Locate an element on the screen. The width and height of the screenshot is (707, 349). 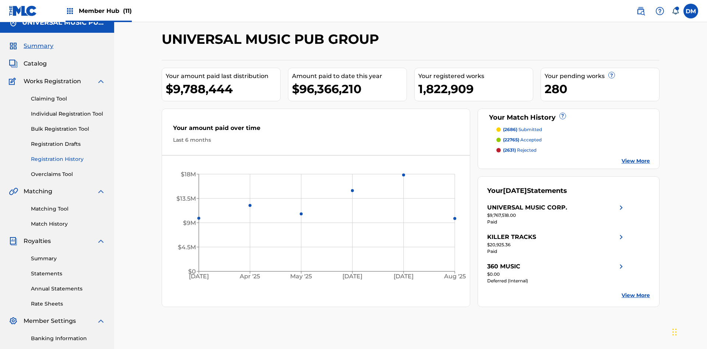
a: Registration History is located at coordinates (68, 159).